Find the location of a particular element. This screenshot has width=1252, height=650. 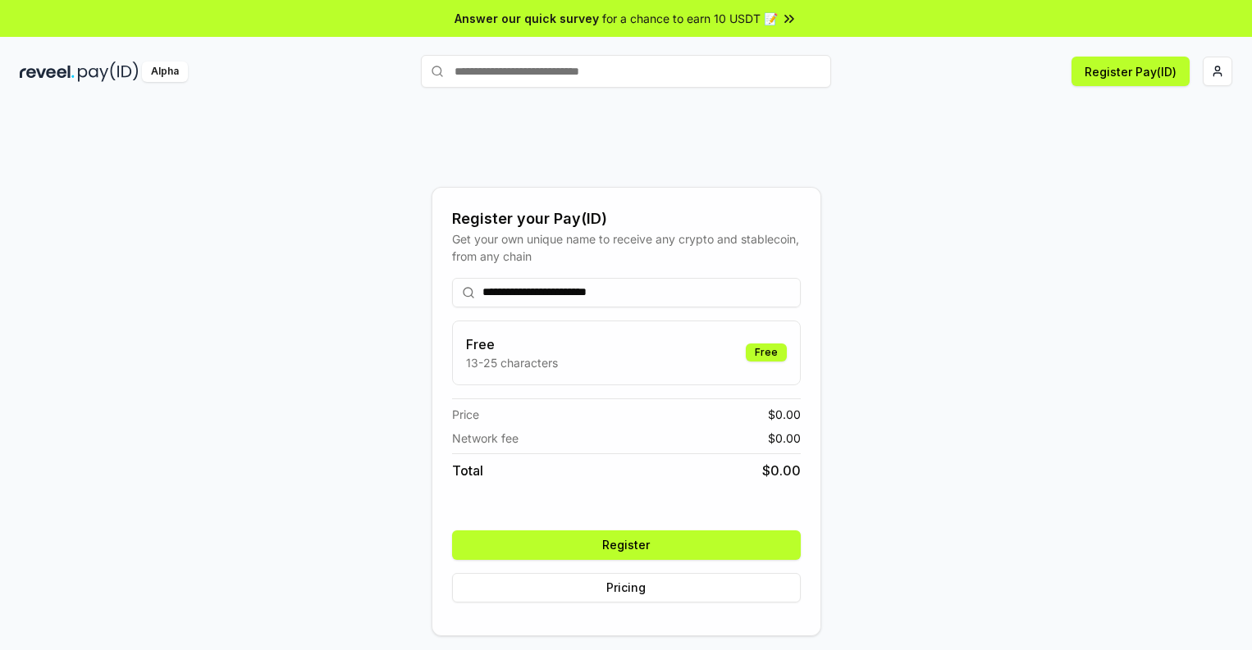

div: Alpha is located at coordinates (165, 71).